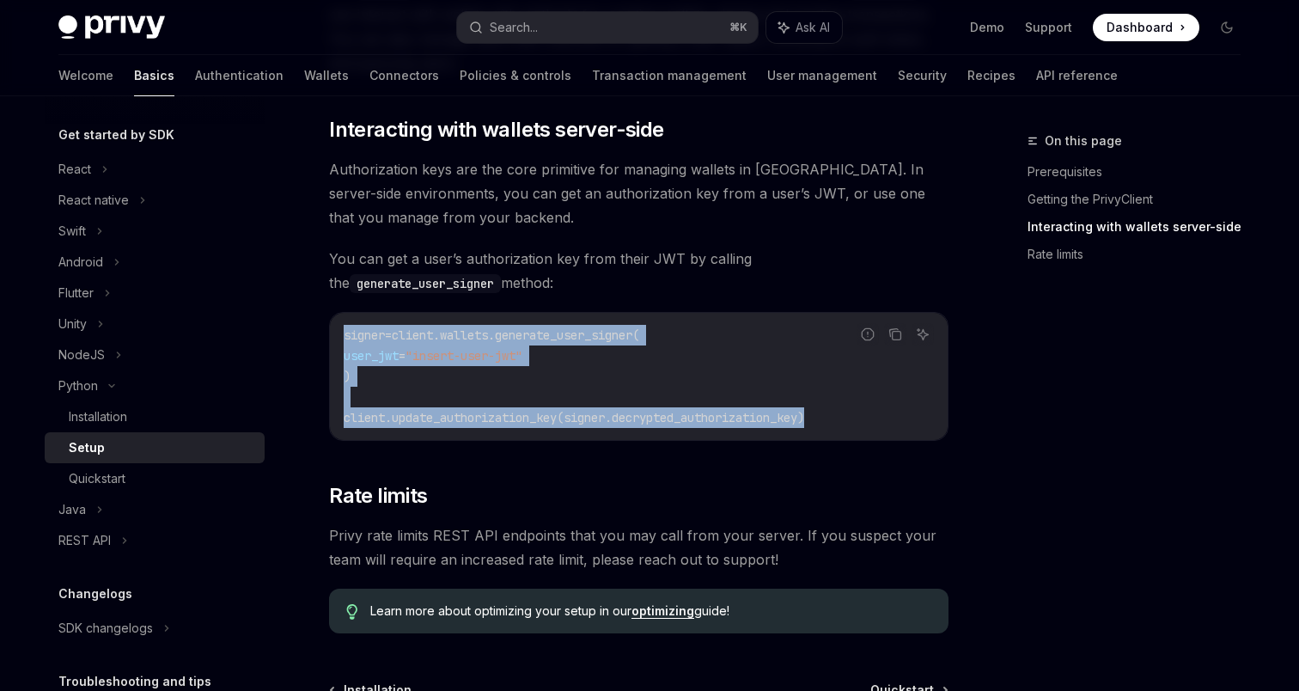 The image size is (1299, 691). What do you see at coordinates (514, 27) in the screenshot?
I see `div: Search...` at bounding box center [514, 27].